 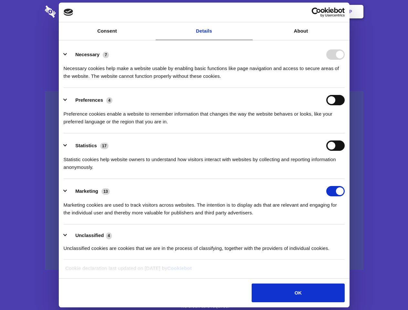 I want to click on div: Statistic cookies help website owners to understand how visitors interact with websites by collec..., so click(x=204, y=161).